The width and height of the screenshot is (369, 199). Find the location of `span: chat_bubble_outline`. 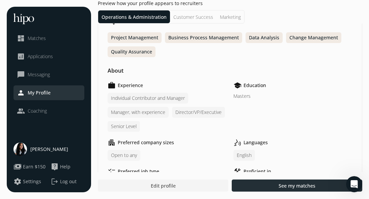

span: chat_bubble_outline is located at coordinates (21, 75).